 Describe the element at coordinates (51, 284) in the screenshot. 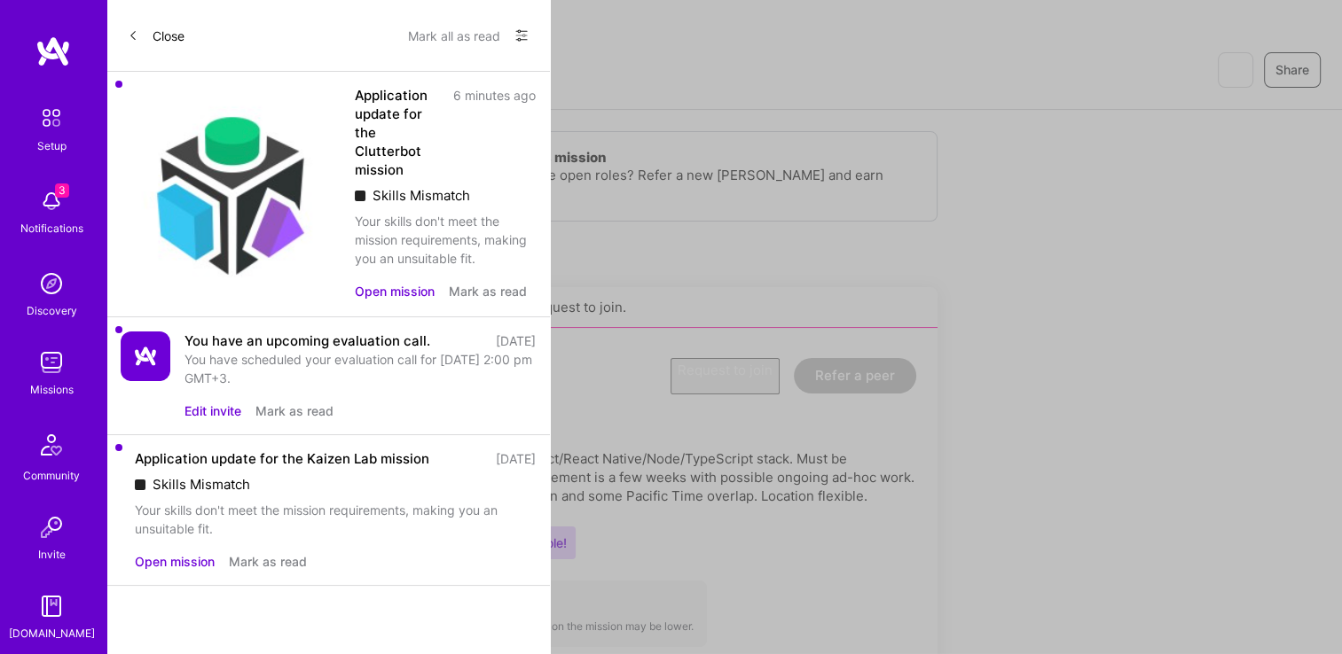

I see `img: discovery` at that location.